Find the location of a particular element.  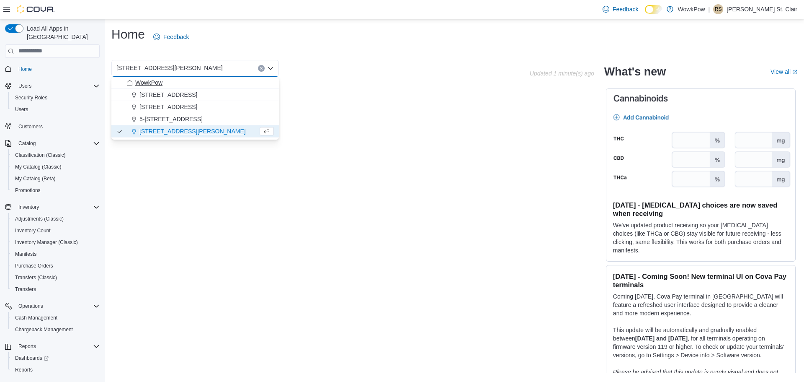

button: Purchase Orders is located at coordinates (56, 266).